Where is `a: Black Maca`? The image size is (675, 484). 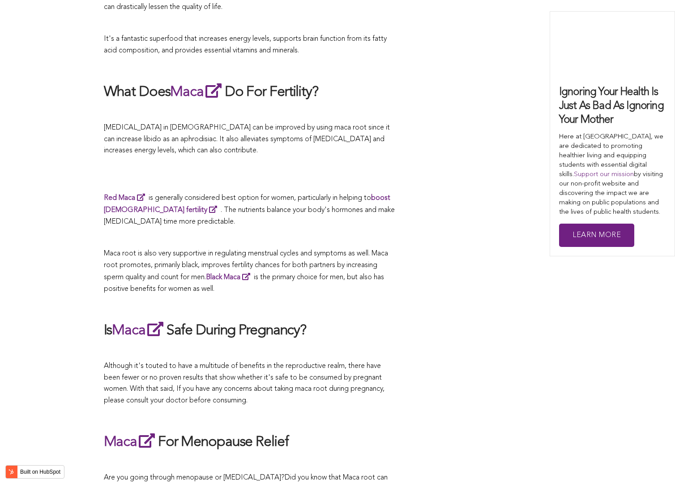 a: Black Maca is located at coordinates (230, 277).